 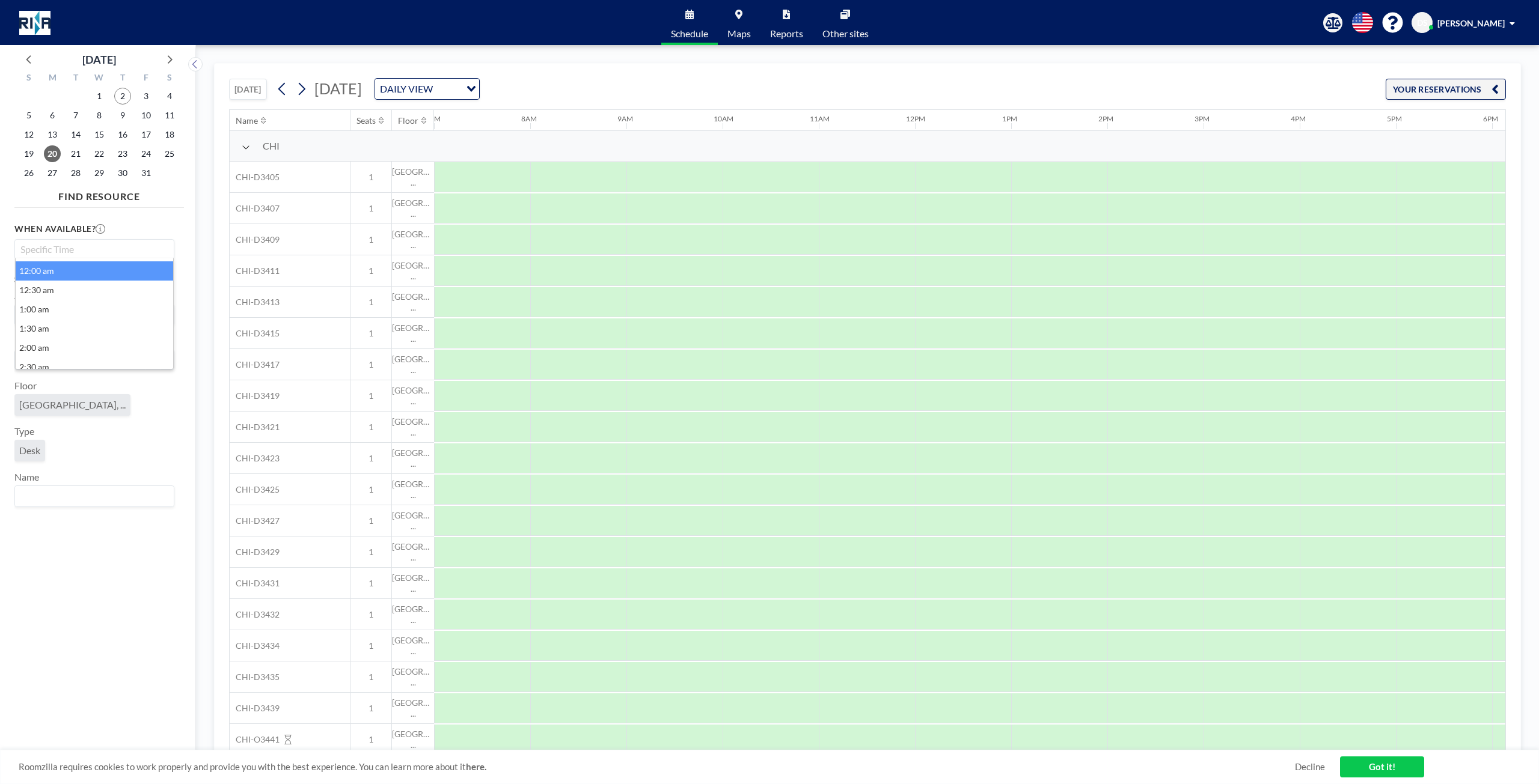 I want to click on span: Wednesday, October 29, 2025, so click(x=100, y=173).